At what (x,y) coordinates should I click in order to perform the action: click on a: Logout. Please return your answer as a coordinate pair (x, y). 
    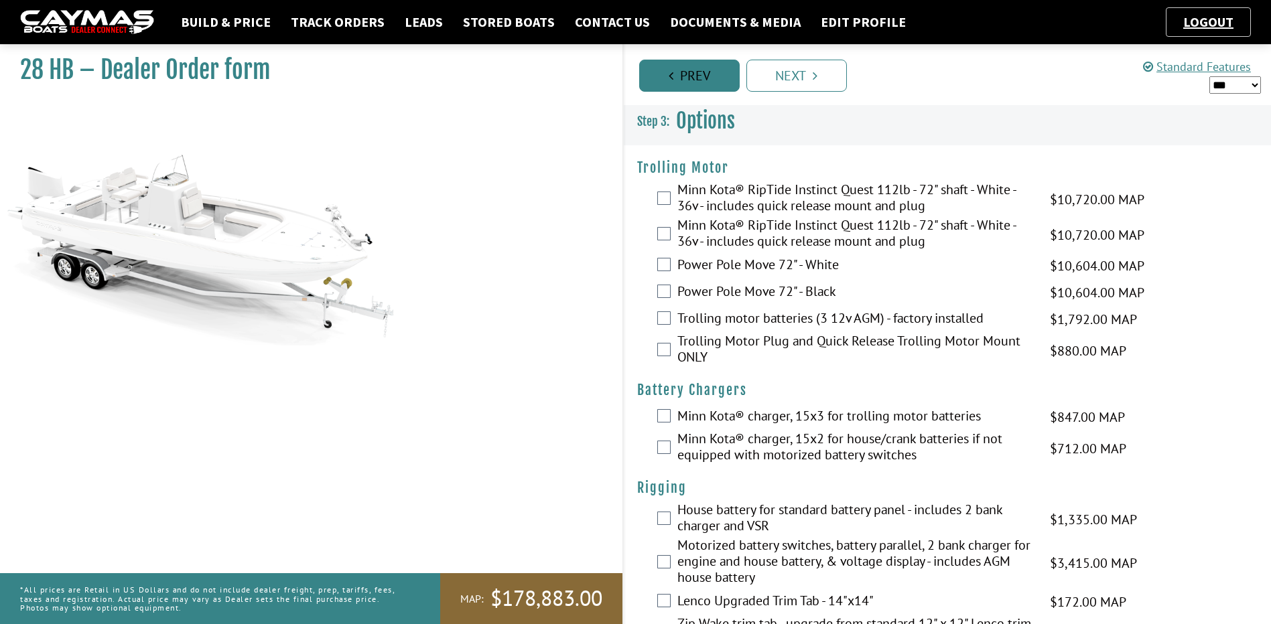
    Looking at the image, I should click on (1208, 21).